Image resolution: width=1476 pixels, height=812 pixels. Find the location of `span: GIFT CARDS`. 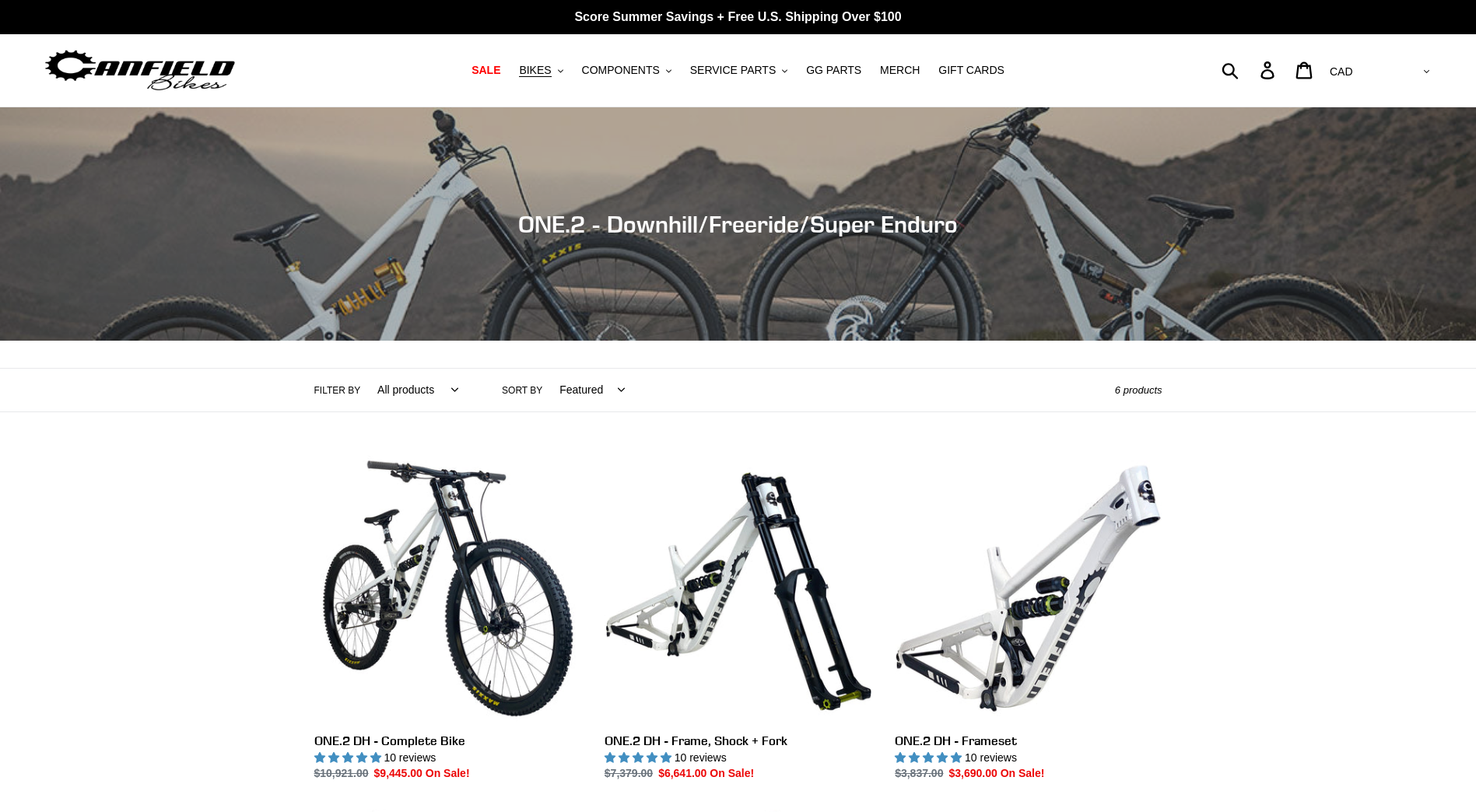

span: GIFT CARDS is located at coordinates (971, 70).